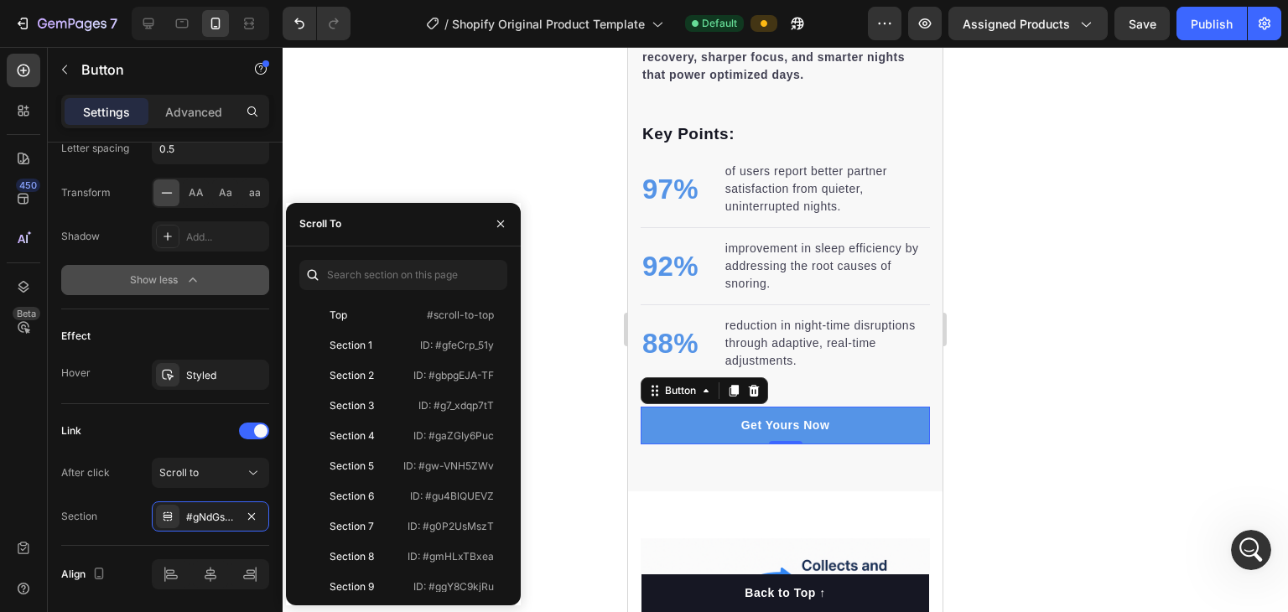  What do you see at coordinates (1142, 23) in the screenshot?
I see `span: Save` at bounding box center [1142, 23].